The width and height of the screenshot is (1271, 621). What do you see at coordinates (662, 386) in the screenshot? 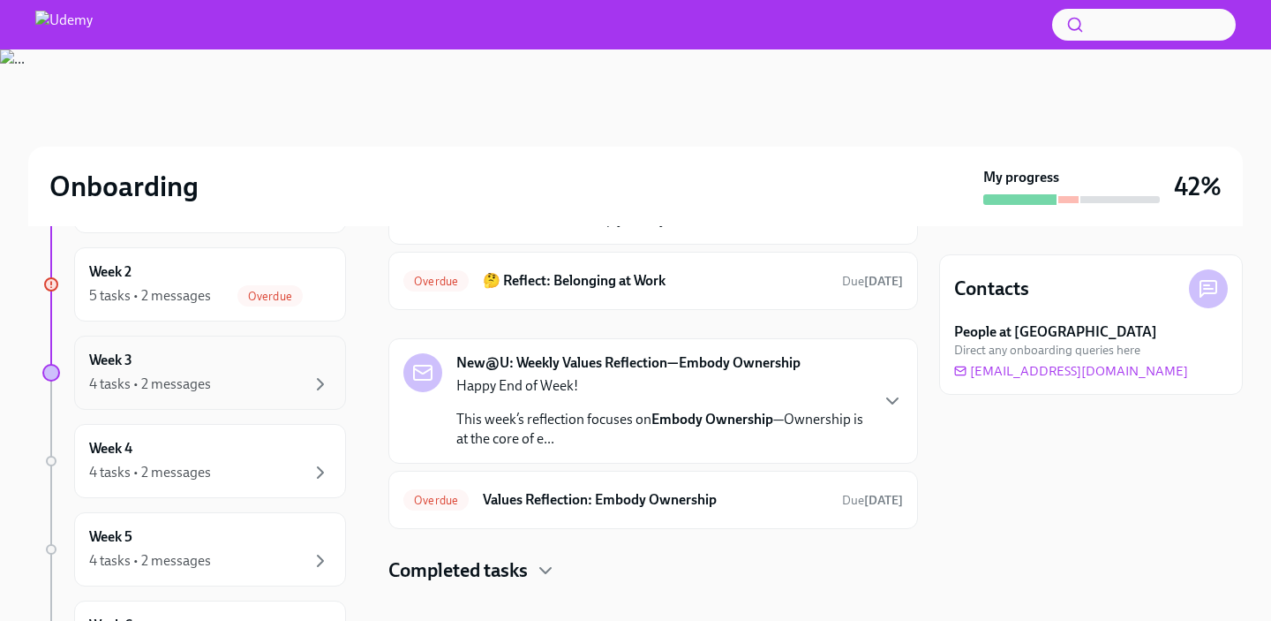
I see `p: Happy End of Week!` at bounding box center [662, 386].